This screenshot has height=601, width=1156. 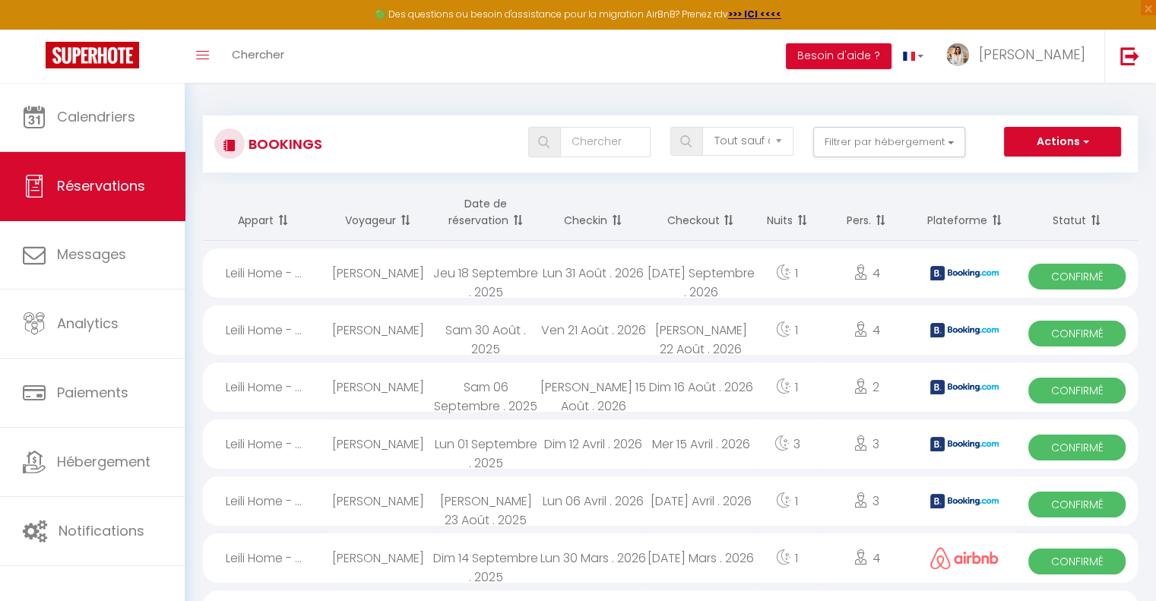 I want to click on span: Paiements, so click(x=93, y=392).